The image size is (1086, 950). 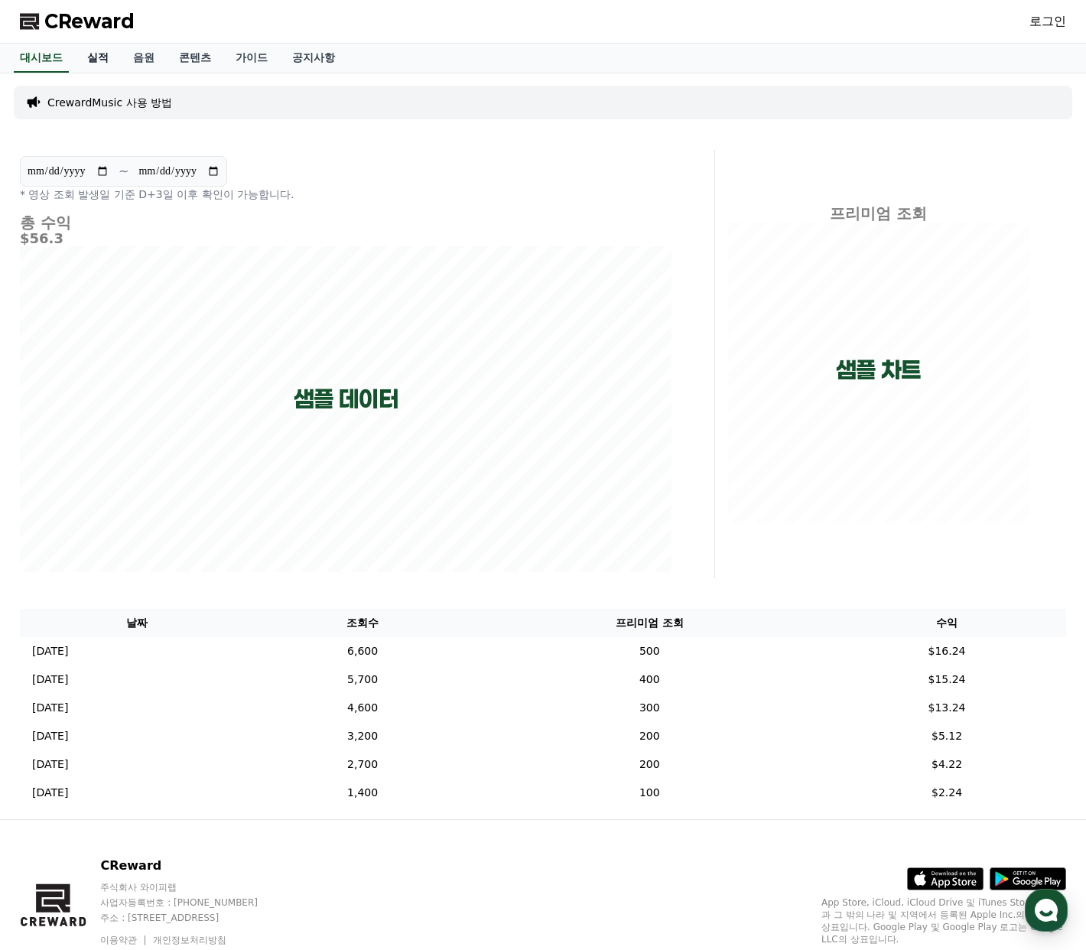 What do you see at coordinates (194, 866) in the screenshot?
I see `p: CReward` at bounding box center [194, 866].